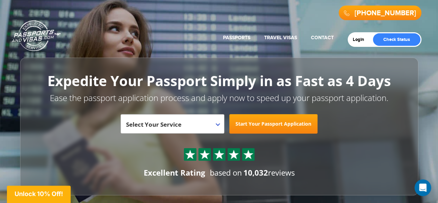 The height and width of the screenshot is (203, 438). I want to click on span: based on, so click(226, 172).